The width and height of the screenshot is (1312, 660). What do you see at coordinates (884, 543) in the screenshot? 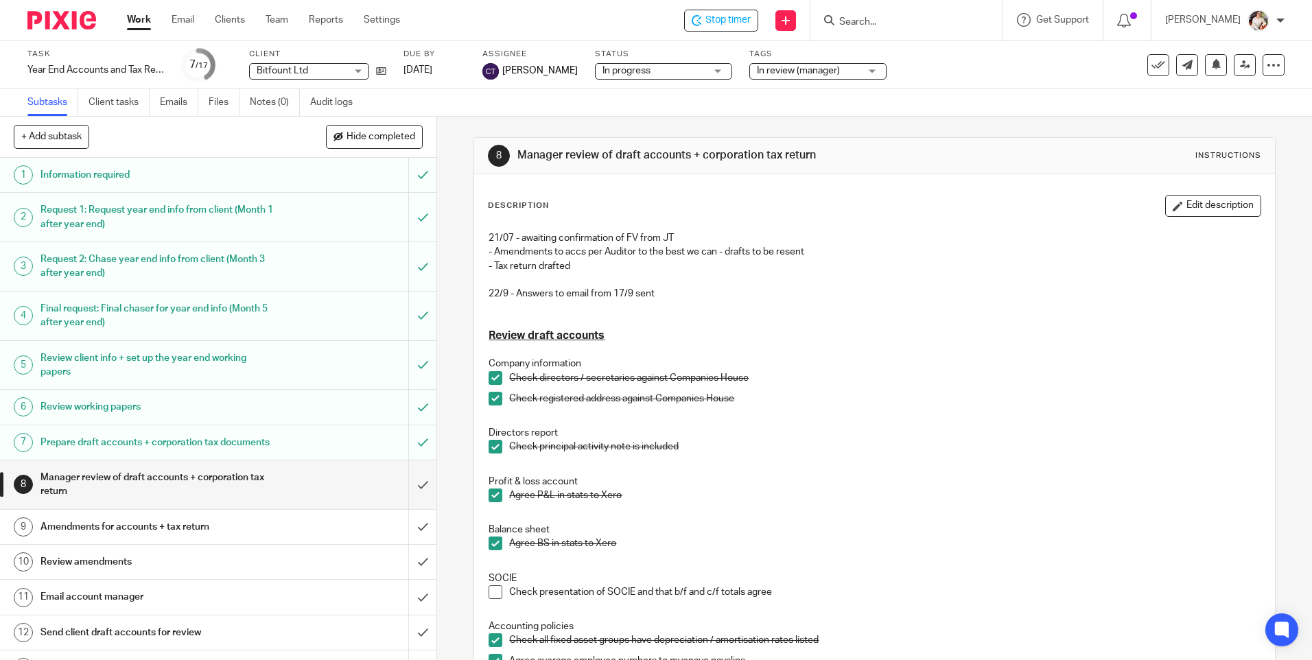
I see `p: Agree BS in stats to Xero` at bounding box center [884, 543].